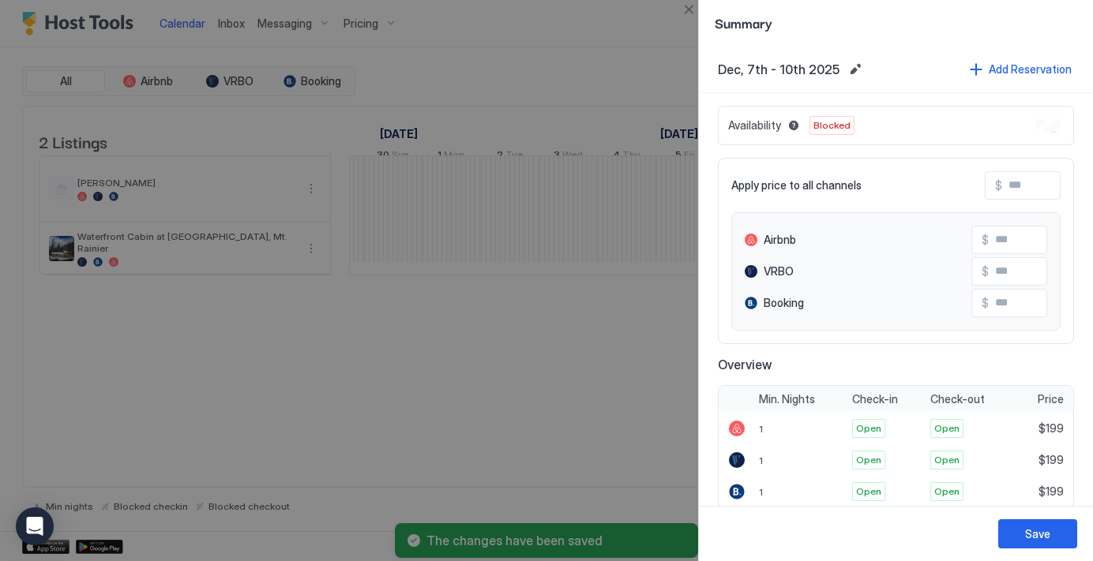 The image size is (1093, 561). What do you see at coordinates (957, 400) in the screenshot?
I see `span: Check-out` at bounding box center [957, 400].